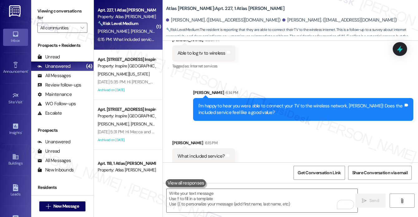  Describe the element at coordinates (374, 200) in the screenshot. I see `span: Send` at that location.